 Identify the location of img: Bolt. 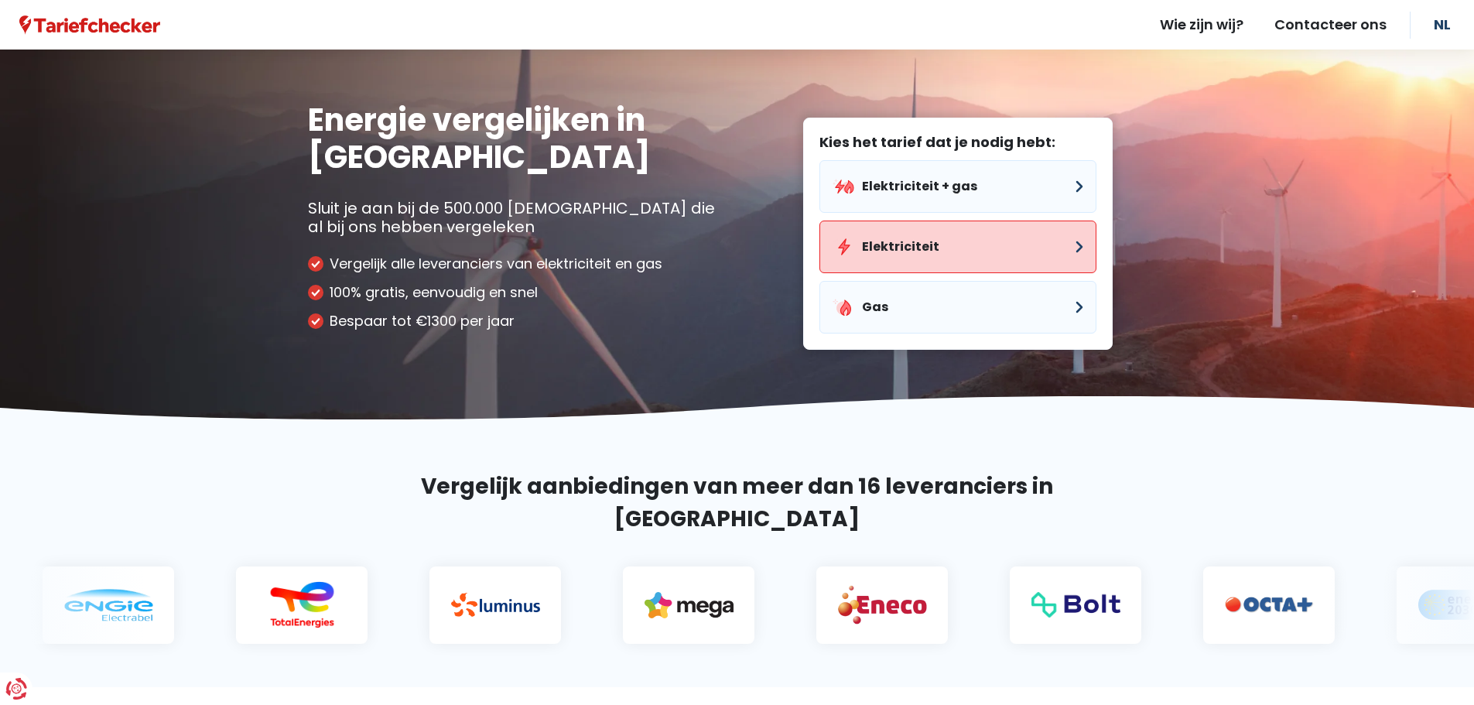
(1062, 604).